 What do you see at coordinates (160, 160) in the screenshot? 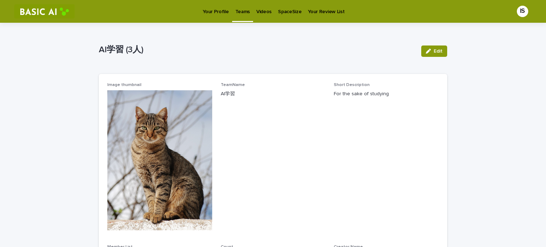
I see `img: 4WGQAQEKdGwxkuMhcdWnTDD2FE0alulwQzVeeWIri3k` at bounding box center [160, 160].